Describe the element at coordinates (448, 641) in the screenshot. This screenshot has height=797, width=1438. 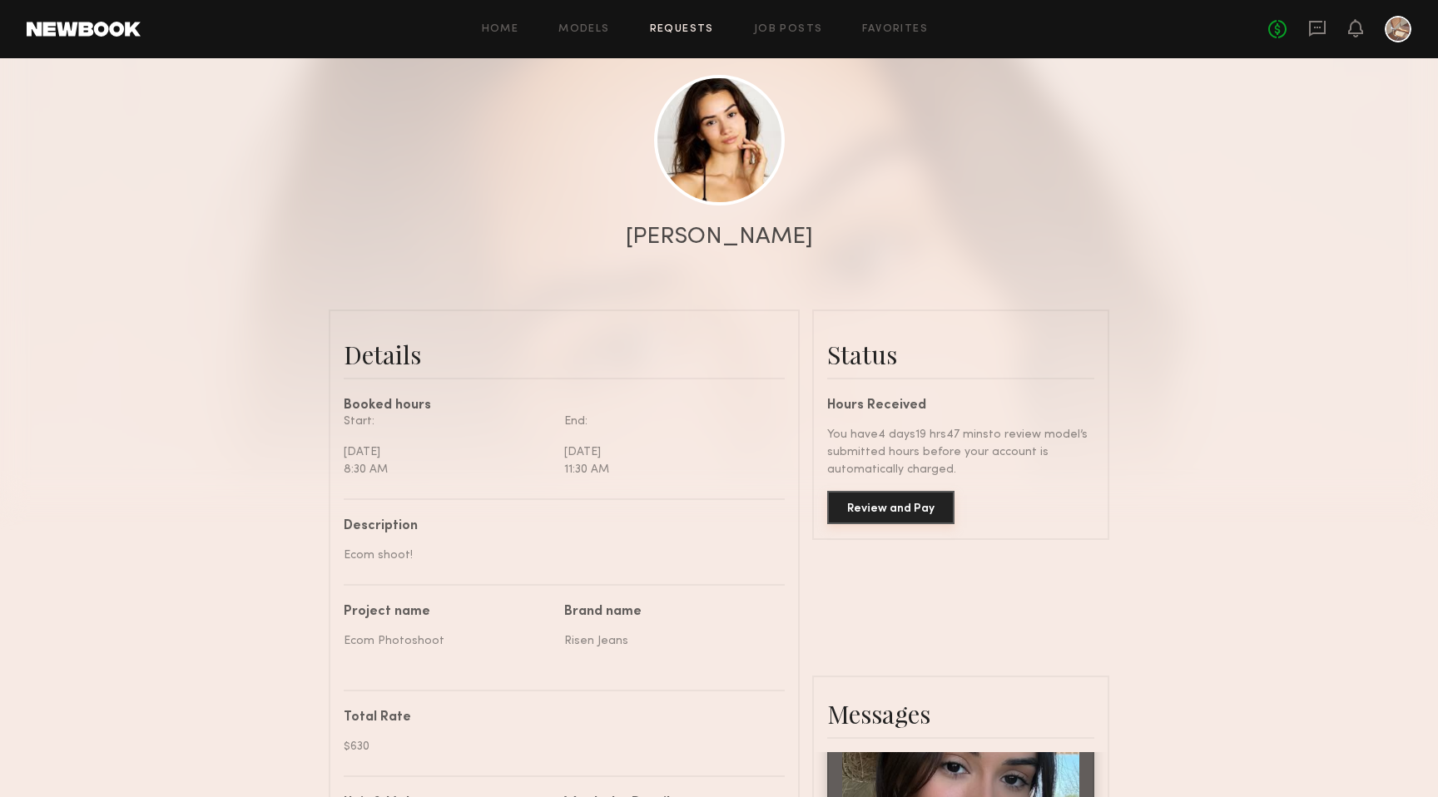
I see `div: Ecom Photoshoot` at that location.